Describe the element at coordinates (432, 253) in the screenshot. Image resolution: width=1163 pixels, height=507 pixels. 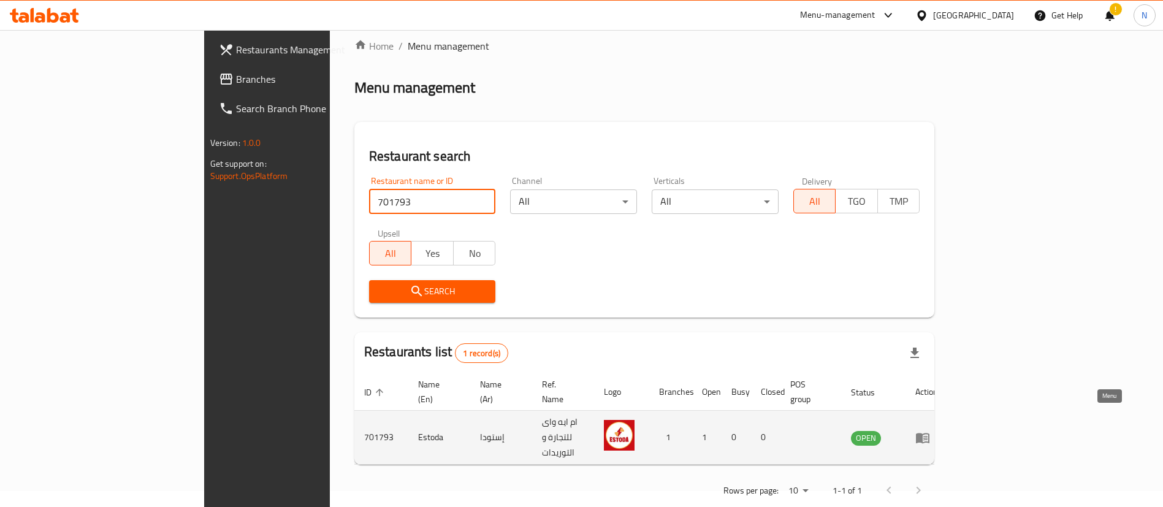
I see `span: Yes` at that location.